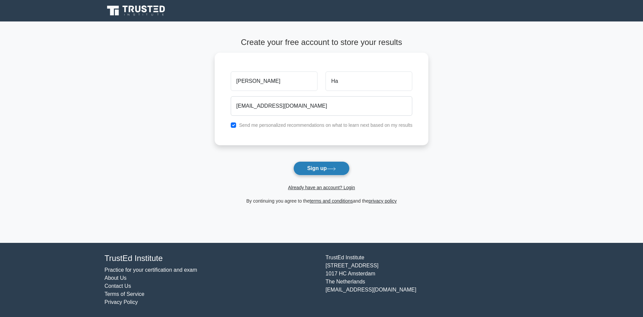 The height and width of the screenshot is (317, 643). Describe the element at coordinates (331, 201) in the screenshot. I see `a: terms and conditions` at that location.